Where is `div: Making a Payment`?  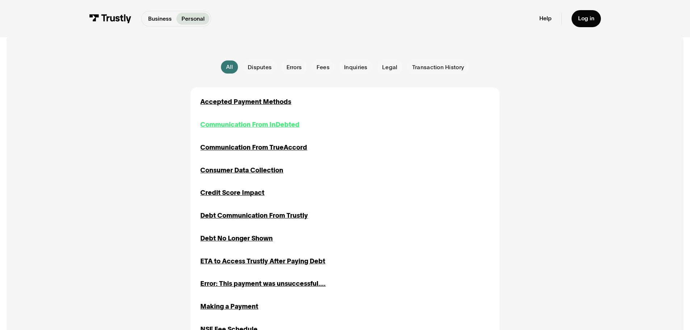 div: Making a Payment is located at coordinates (229, 306).